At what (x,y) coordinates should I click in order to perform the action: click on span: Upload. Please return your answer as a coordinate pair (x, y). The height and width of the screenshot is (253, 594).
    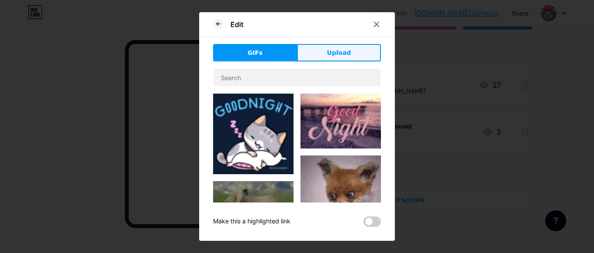
    Looking at the image, I should click on (339, 53).